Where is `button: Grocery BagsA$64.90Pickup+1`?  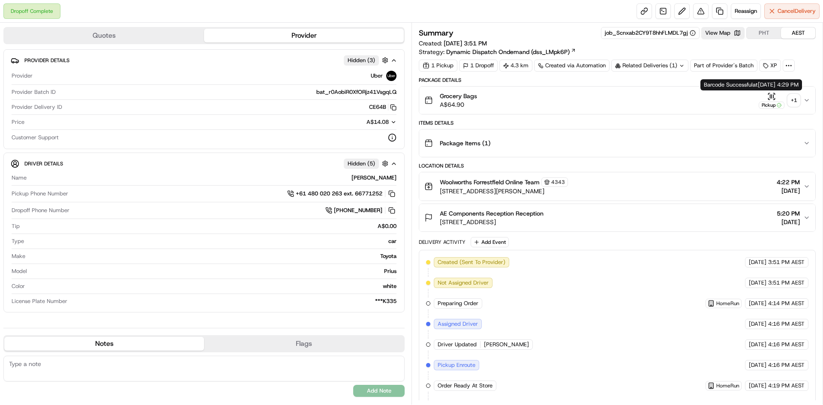
button: Grocery BagsA$64.90Pickup+1 is located at coordinates (617, 100).